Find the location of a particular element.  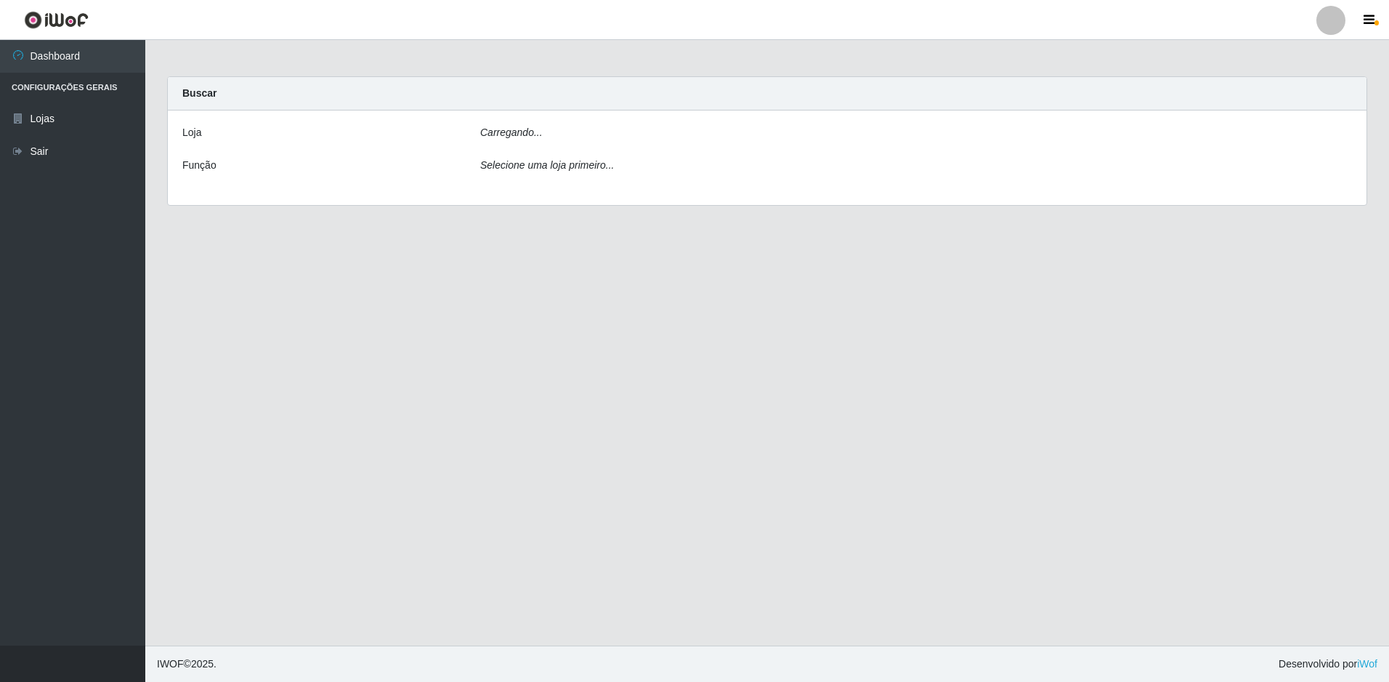

i: Selecione uma loja primeiro... is located at coordinates (547, 165).